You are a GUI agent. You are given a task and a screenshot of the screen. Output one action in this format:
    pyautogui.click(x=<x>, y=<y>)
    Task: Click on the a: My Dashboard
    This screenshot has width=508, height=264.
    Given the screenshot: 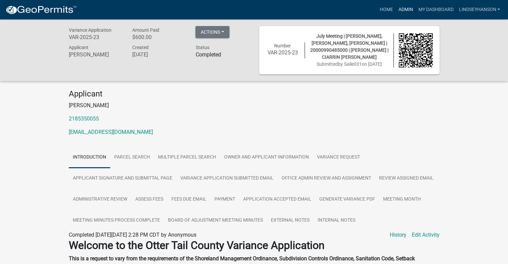 What is the action you would take?
    pyautogui.click(x=435, y=10)
    